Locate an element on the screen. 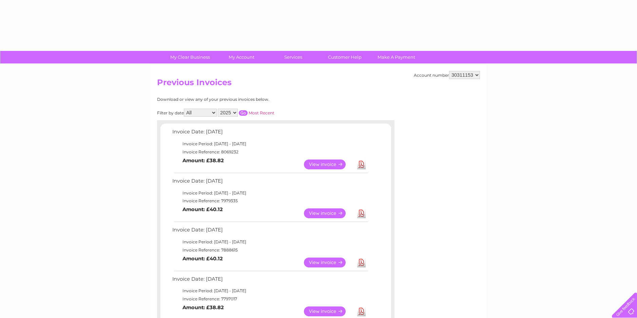 Image resolution: width=637 pixels, height=318 pixels. div: Download or view any of your previous invoices below. is located at coordinates (246, 99).